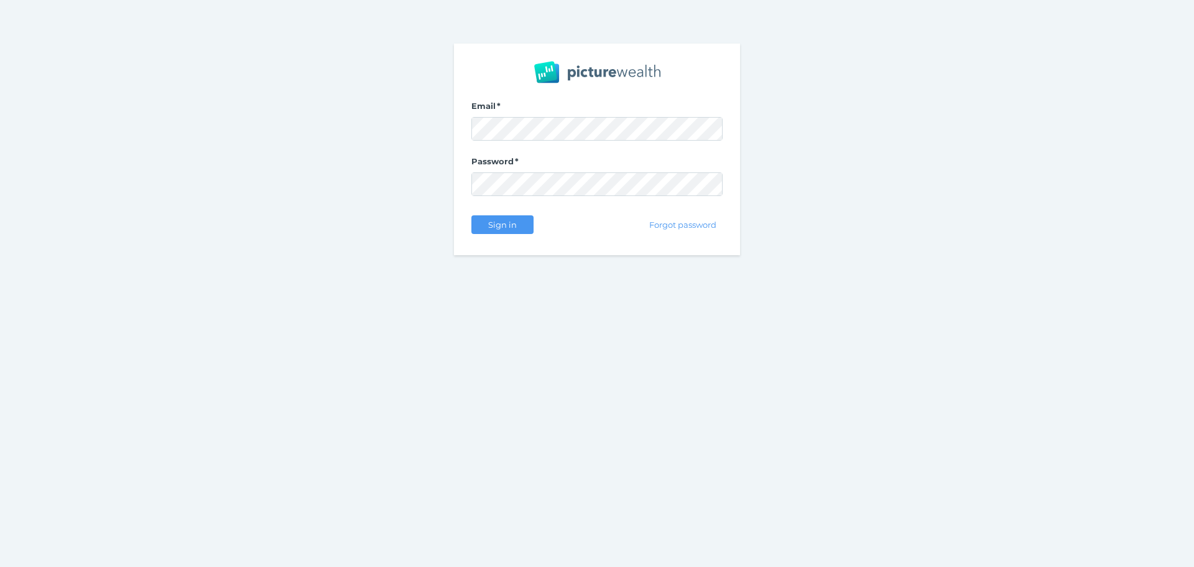  I want to click on span: Sign in, so click(502, 225).